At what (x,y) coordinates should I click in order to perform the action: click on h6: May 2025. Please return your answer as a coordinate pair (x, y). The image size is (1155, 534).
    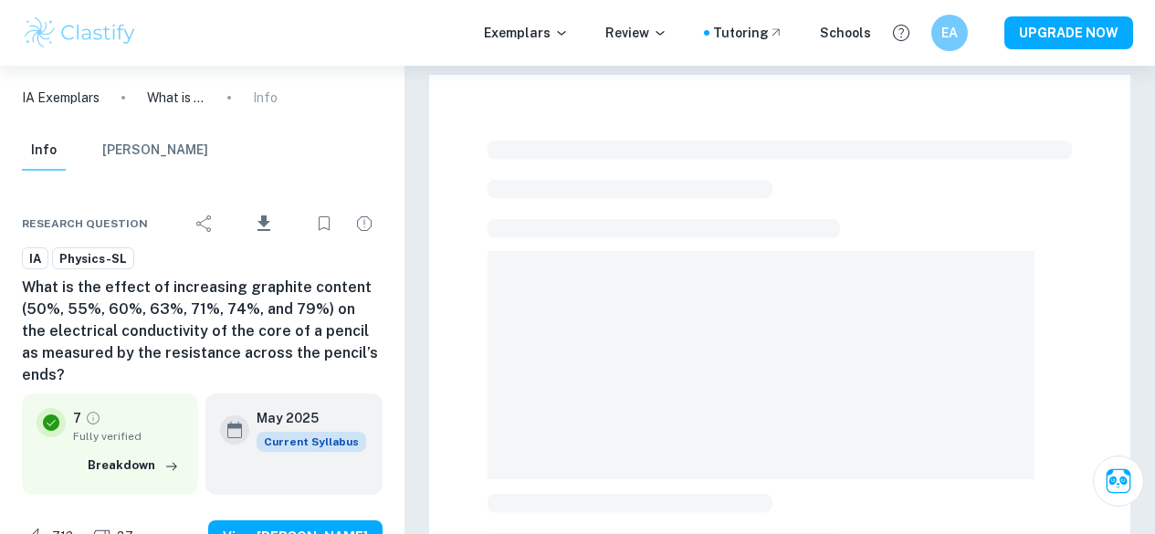
    Looking at the image, I should click on (304, 418).